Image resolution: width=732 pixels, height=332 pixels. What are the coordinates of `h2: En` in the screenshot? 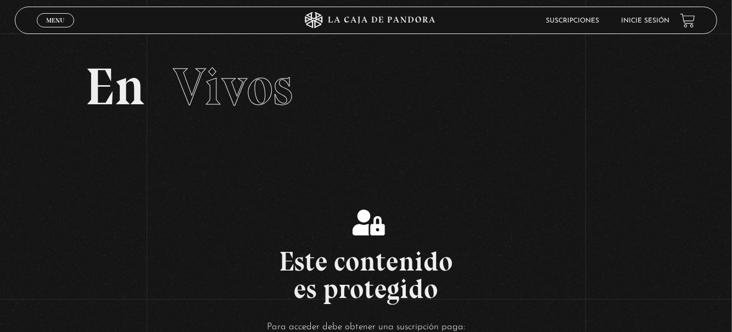 It's located at (366, 87).